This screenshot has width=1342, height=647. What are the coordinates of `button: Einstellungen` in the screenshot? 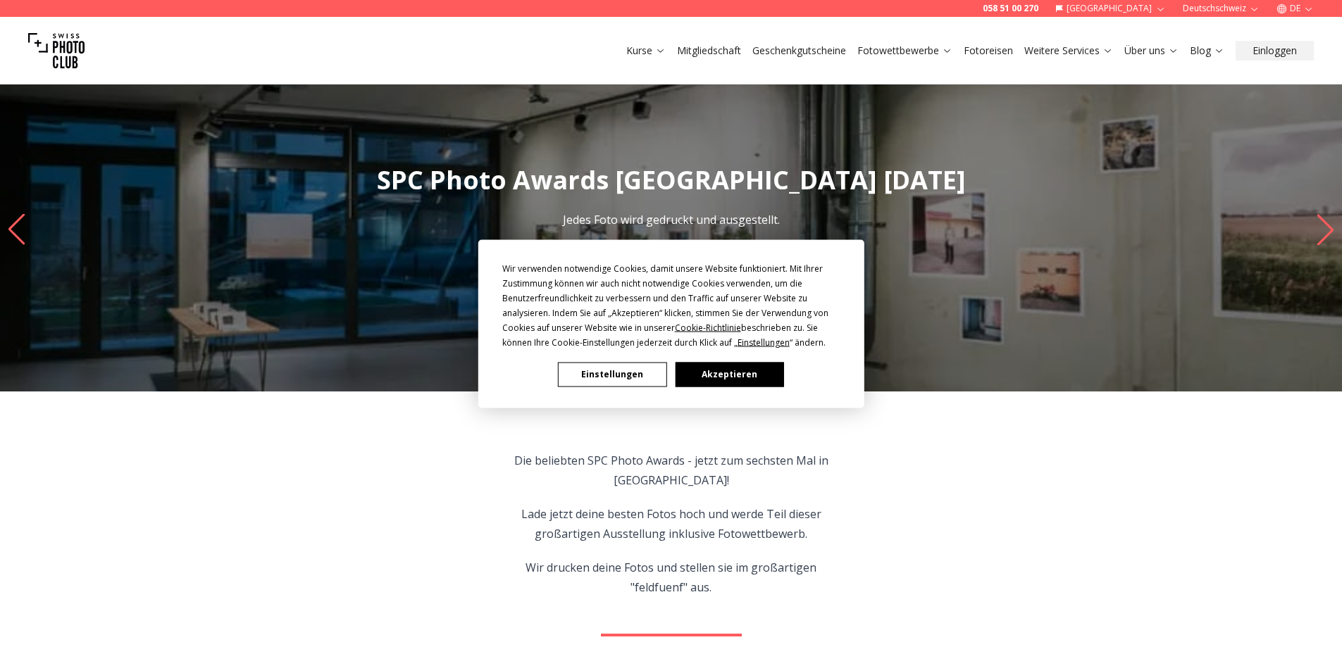 It's located at (612, 374).